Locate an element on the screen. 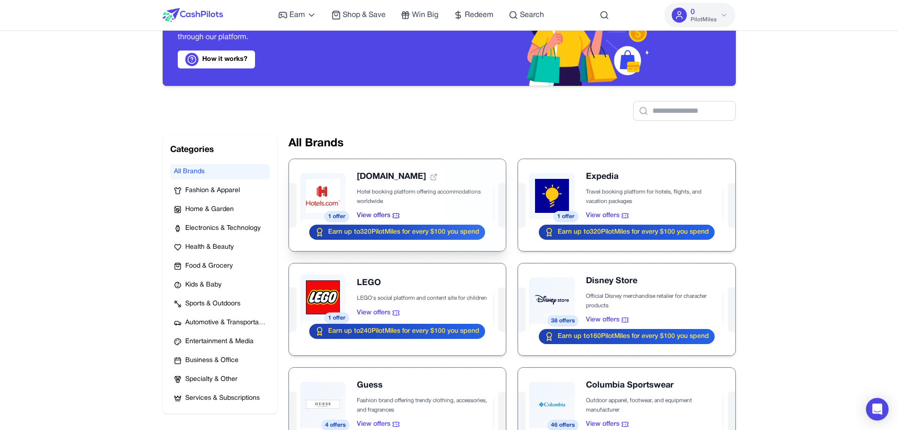 The width and height of the screenshot is (898, 430). div: Open Intercom Messenger is located at coordinates (878, 409).